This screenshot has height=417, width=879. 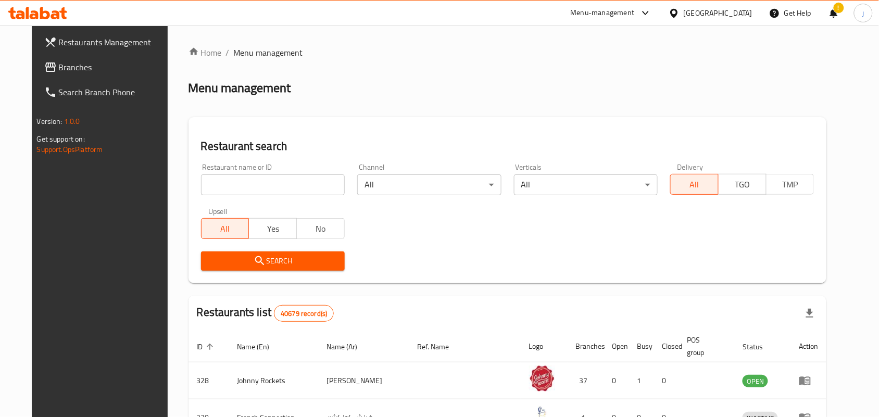 What do you see at coordinates (274, 381) in the screenshot?
I see `td: Johnny Rockets` at bounding box center [274, 381].